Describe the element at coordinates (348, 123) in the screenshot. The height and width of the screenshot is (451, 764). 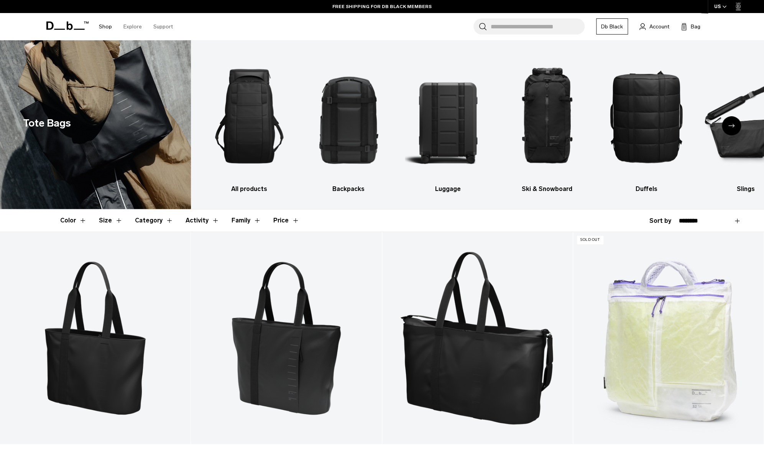
I see `li: 2 / 10` at that location.